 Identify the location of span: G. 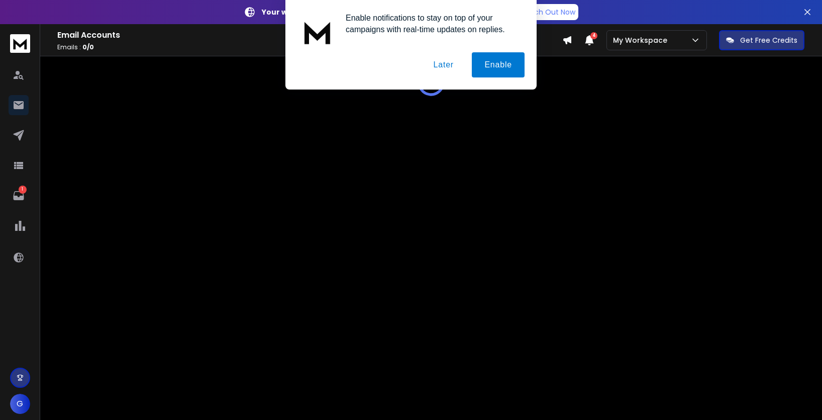
(20, 403).